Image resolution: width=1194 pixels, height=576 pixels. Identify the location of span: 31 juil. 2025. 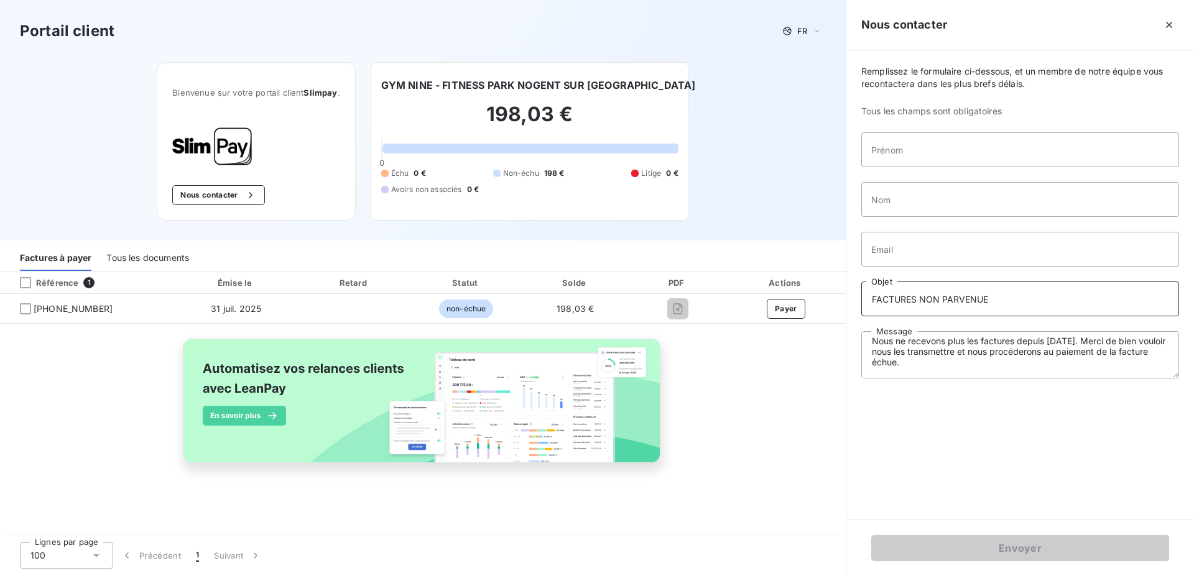
(236, 308).